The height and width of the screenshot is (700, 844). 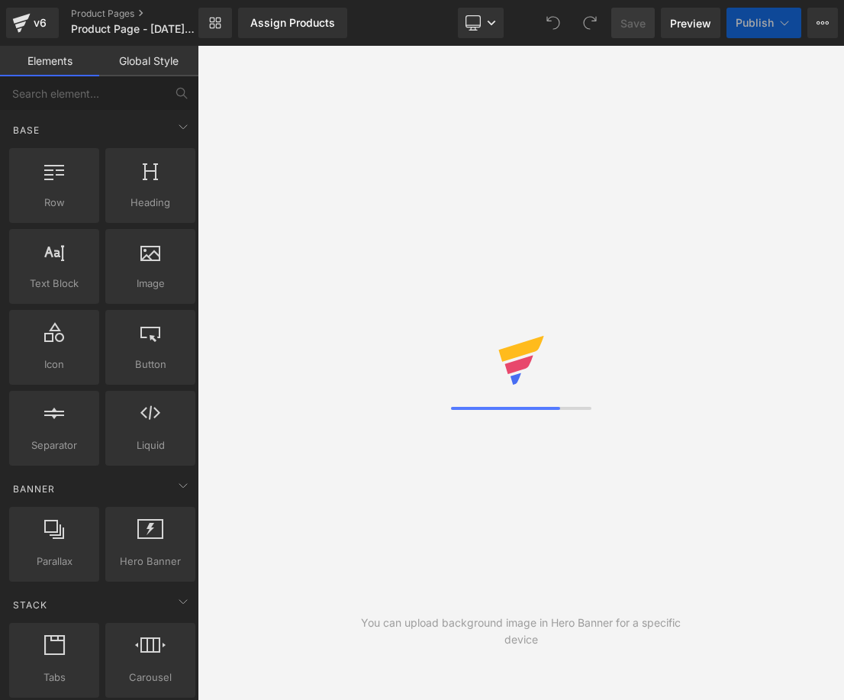 I want to click on span: Heading, so click(x=150, y=202).